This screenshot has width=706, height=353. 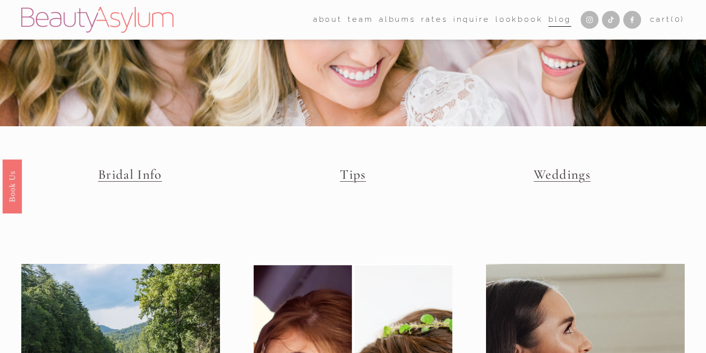 I want to click on span: 0, so click(x=678, y=19).